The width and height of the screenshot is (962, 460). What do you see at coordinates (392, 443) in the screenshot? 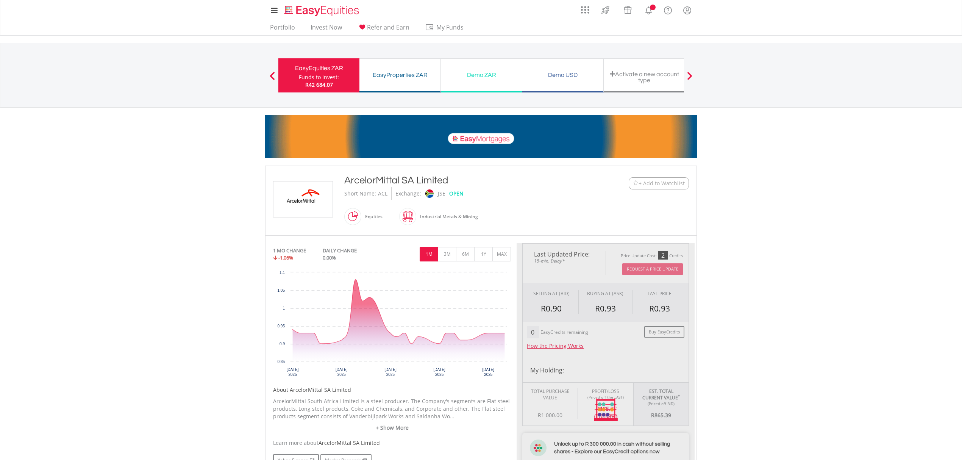
I see `div: Learn more about` at bounding box center [392, 443].